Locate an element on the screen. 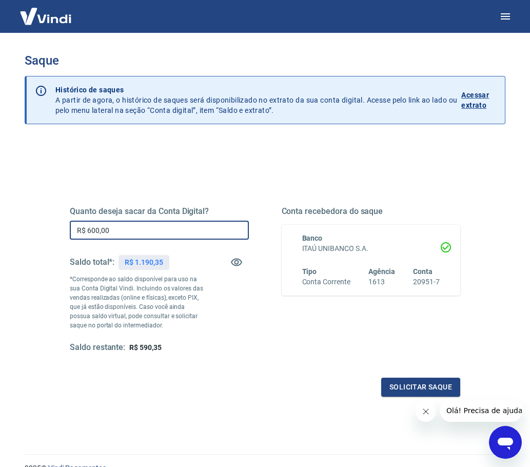 This screenshot has height=467, width=530. p: *Corresponde ao saldo disponível para uso na sua Conta Digital Vindi. Incluindo os valores das ve... is located at coordinates (137, 302).